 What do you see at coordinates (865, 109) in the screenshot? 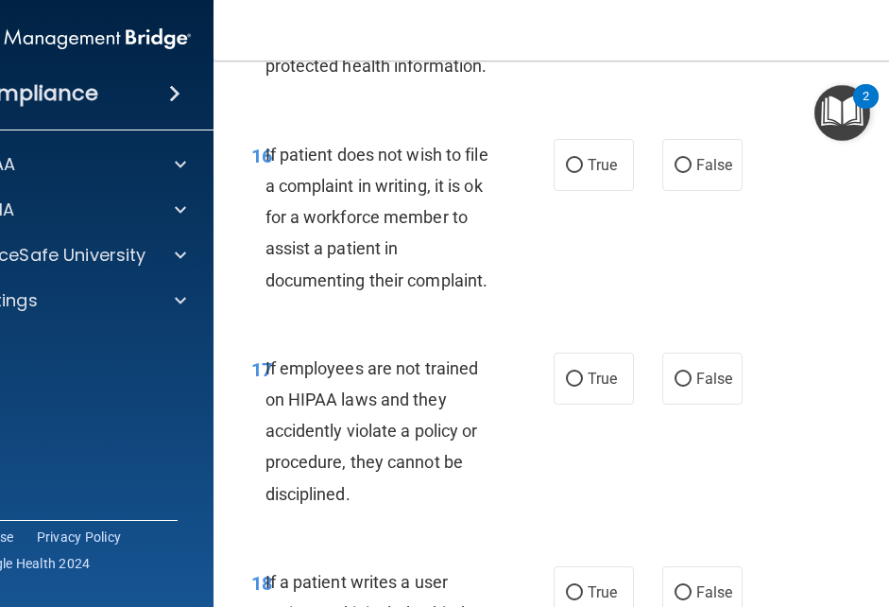
I see `div: 2` at bounding box center [865, 109].